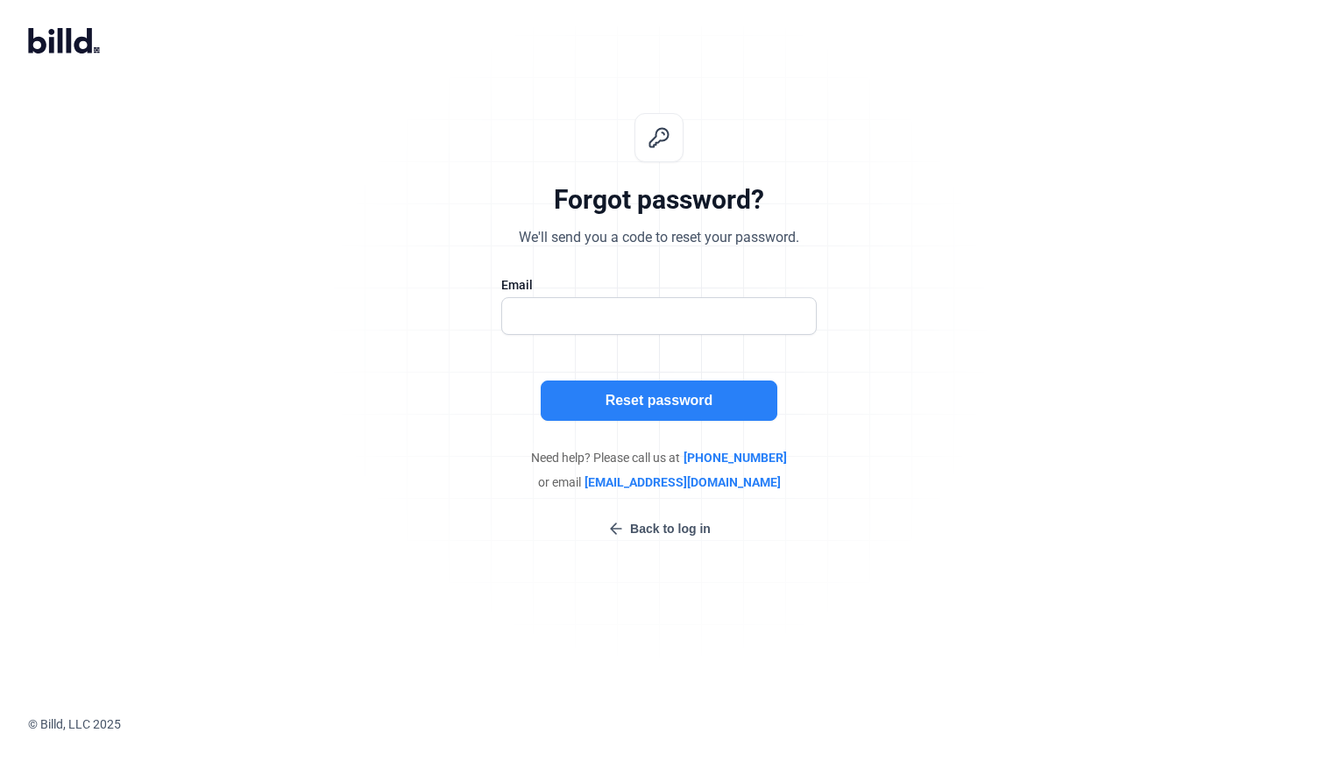  What do you see at coordinates (659, 529) in the screenshot?
I see `button: Back to log in` at bounding box center [659, 529].